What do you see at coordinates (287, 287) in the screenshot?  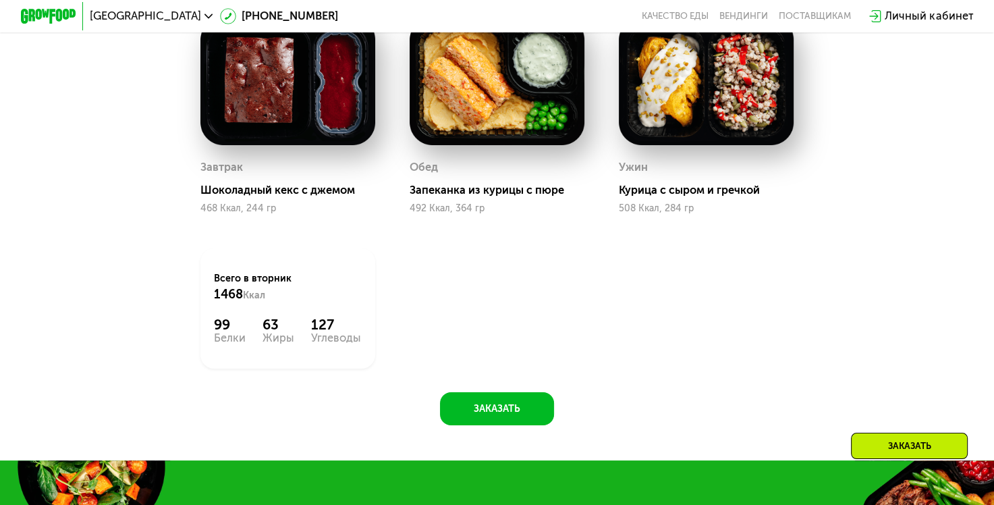 I see `div: Всего в вторник` at bounding box center [287, 287].